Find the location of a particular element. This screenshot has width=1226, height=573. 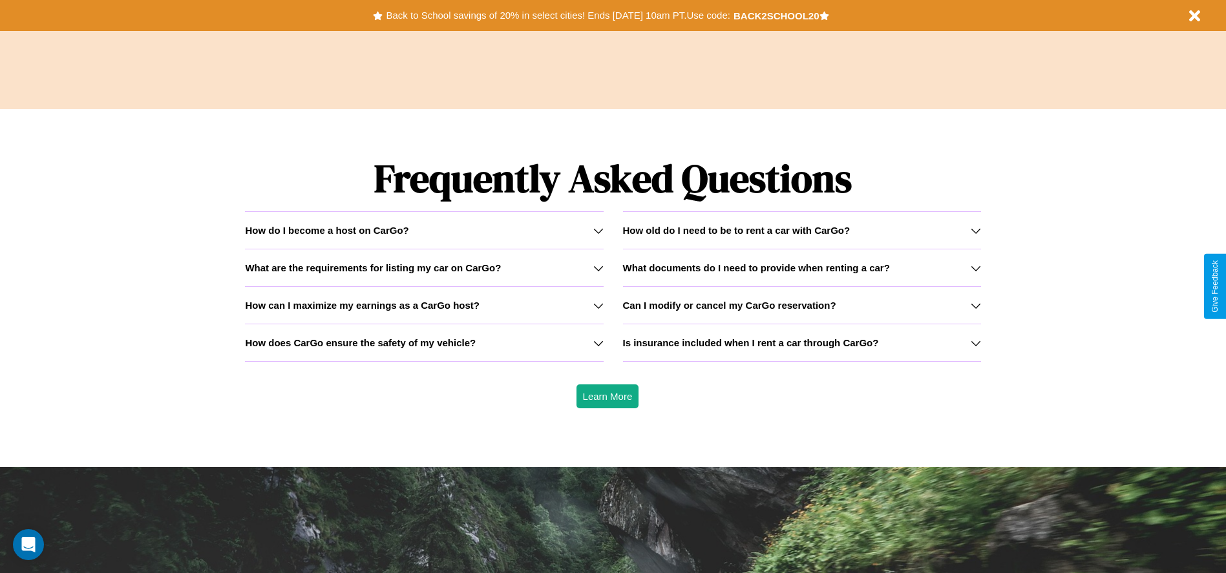

b: BACK2SCHOOL20 is located at coordinates (776, 16).